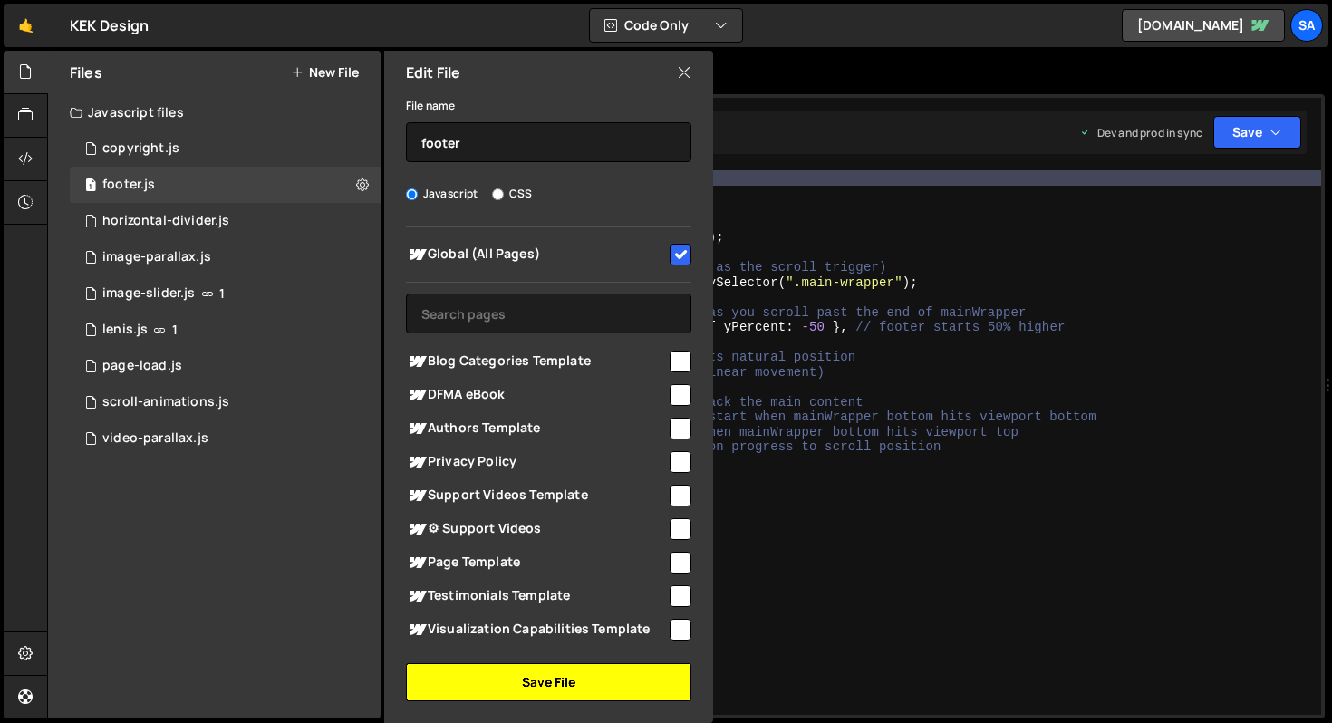  I want to click on span: Testimonials Template, so click(536, 596).